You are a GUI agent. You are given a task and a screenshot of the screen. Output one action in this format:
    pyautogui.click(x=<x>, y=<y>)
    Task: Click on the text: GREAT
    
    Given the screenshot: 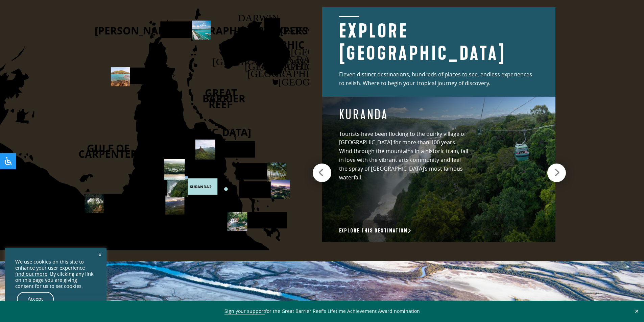 What is the action you would take?
    pyautogui.click(x=221, y=93)
    